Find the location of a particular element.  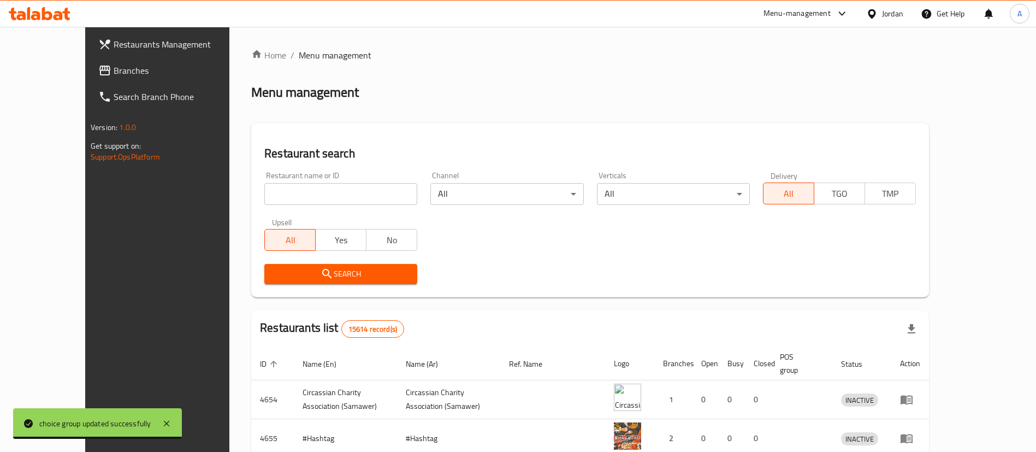

span: POS group is located at coordinates (799, 363).